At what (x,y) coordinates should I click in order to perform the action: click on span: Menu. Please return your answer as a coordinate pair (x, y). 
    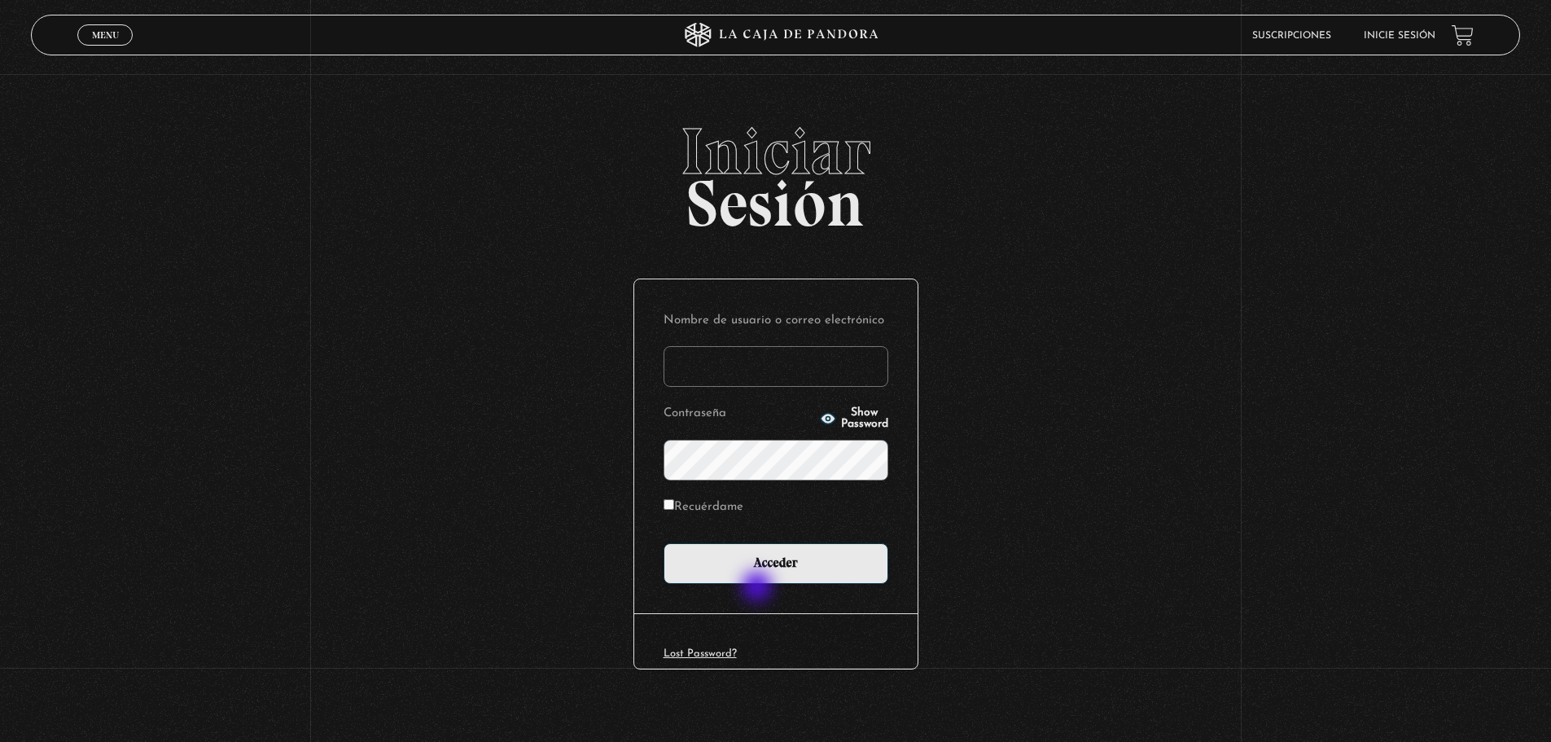
    Looking at the image, I should click on (105, 35).